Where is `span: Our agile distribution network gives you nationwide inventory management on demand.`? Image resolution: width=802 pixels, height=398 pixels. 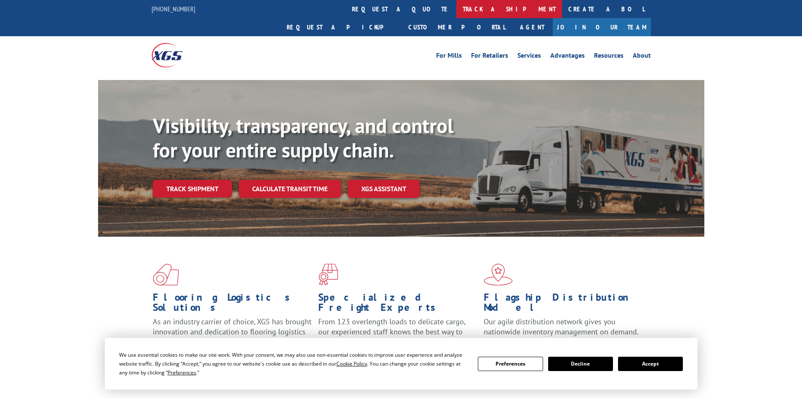
span: Our agile distribution network gives you nationwide inventory management on demand. is located at coordinates (562, 326).